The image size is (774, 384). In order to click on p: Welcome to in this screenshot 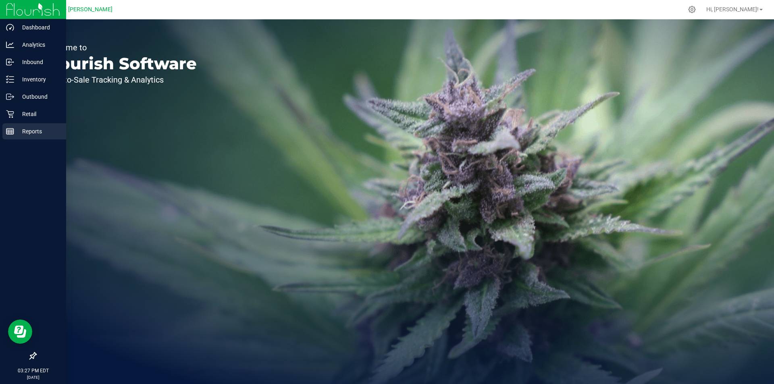, I will do `click(120, 48)`.